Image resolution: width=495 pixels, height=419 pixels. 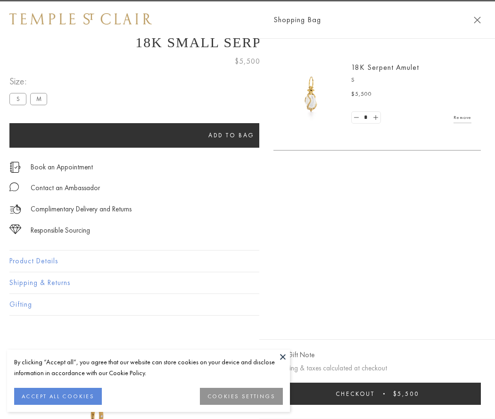 I want to click on button: Add Gift Note, so click(x=294, y=354).